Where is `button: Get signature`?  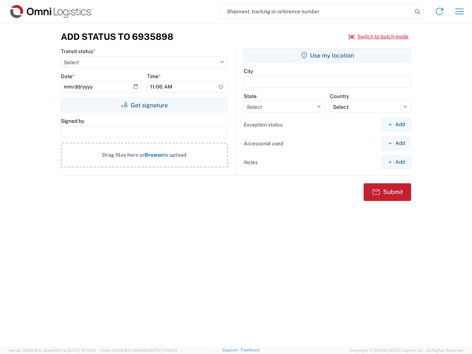 button: Get signature is located at coordinates (144, 105).